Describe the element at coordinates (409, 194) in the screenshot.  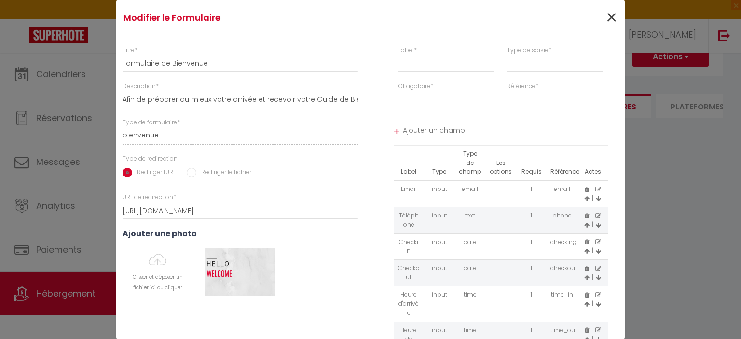
I see `td: Email` at that location.